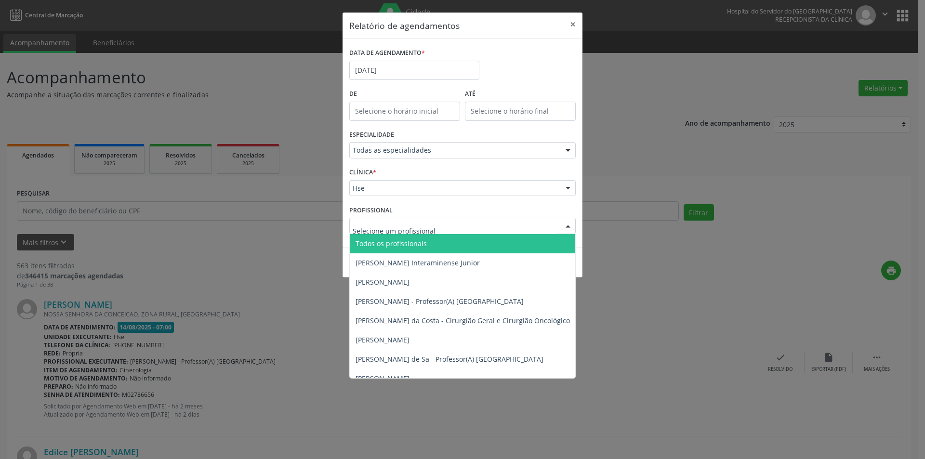  Describe the element at coordinates (454, 150) in the screenshot. I see `span: Todas as especialidades` at that location.